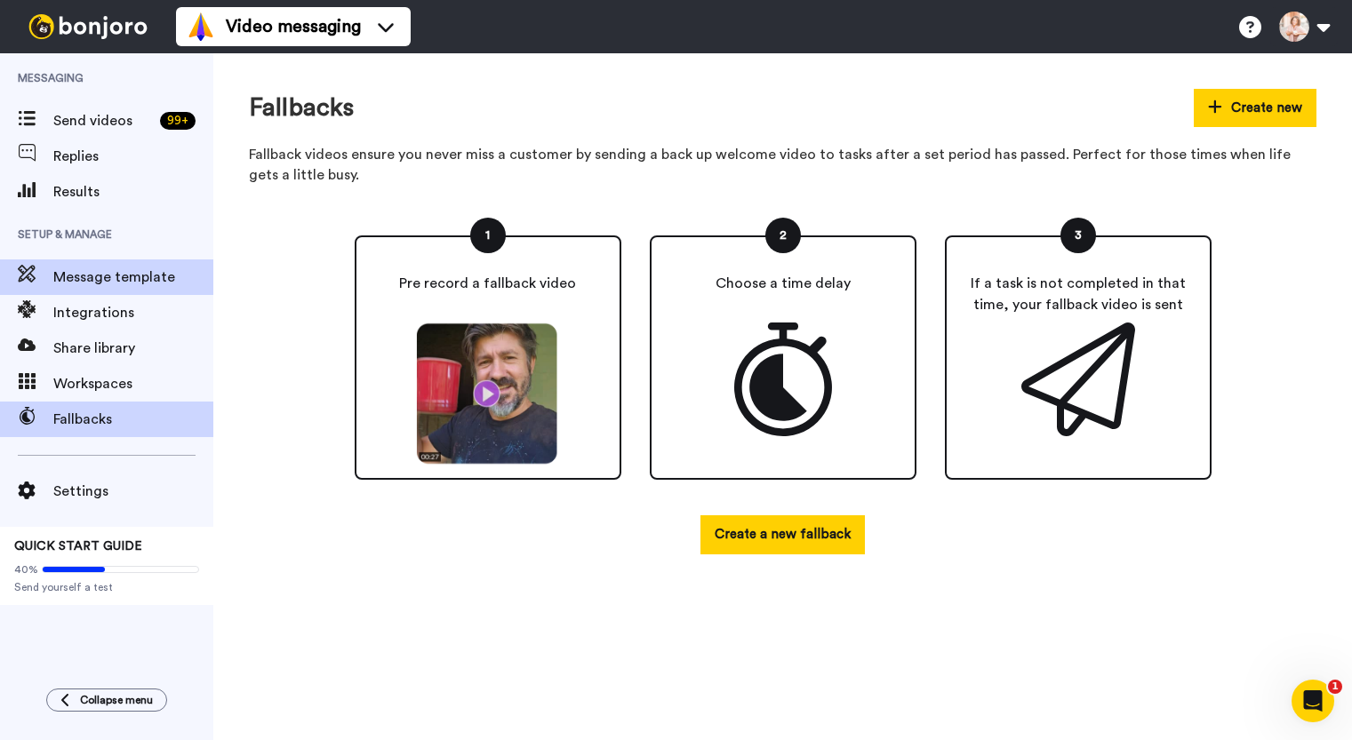  Describe the element at coordinates (301, 108) in the screenshot. I see `h1: Fallbacks` at that location.